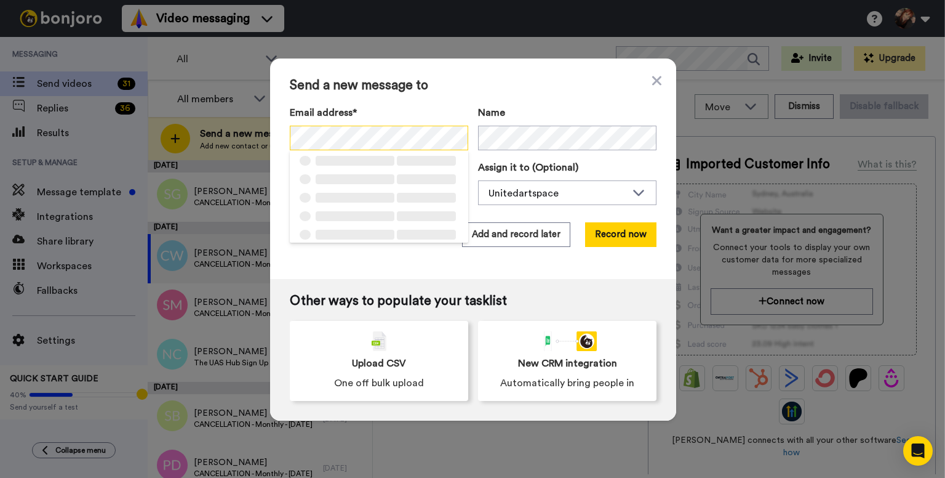  What do you see at coordinates (379, 363) in the screenshot?
I see `span: Upload CSV` at bounding box center [379, 363].